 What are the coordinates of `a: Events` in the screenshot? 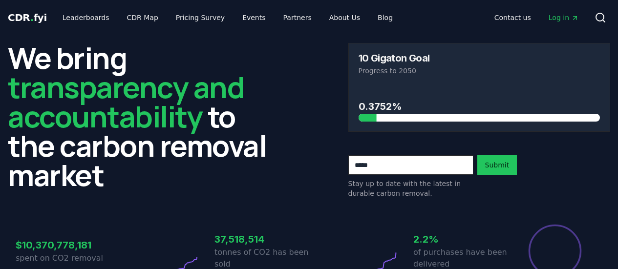 It's located at (254, 18).